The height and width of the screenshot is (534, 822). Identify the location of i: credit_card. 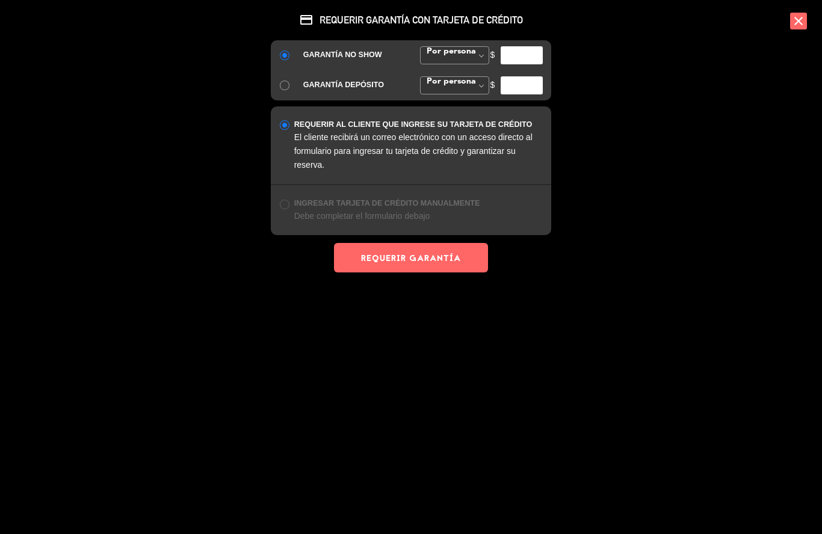
(306, 20).